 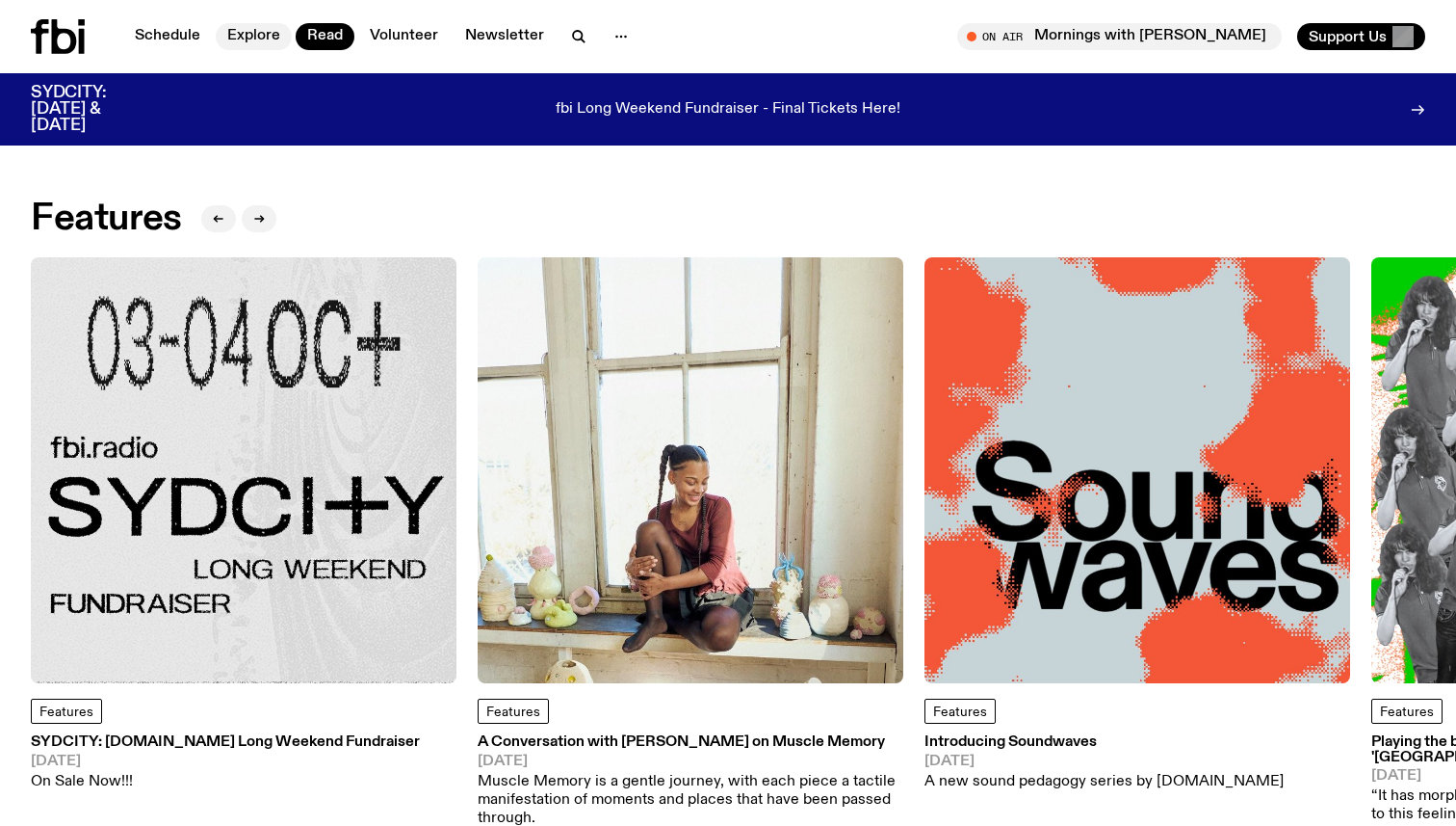 I want to click on h2: Features, so click(x=106, y=219).